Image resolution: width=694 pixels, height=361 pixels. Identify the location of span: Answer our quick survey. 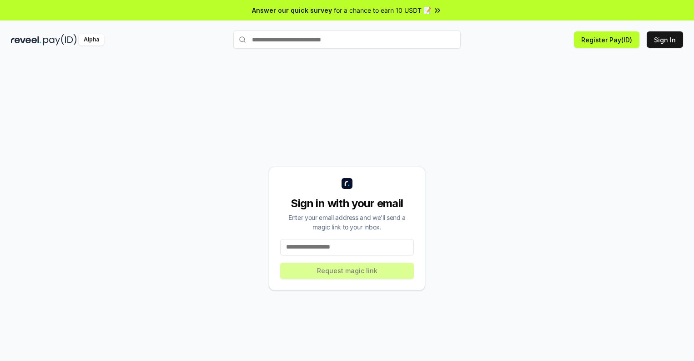
(292, 10).